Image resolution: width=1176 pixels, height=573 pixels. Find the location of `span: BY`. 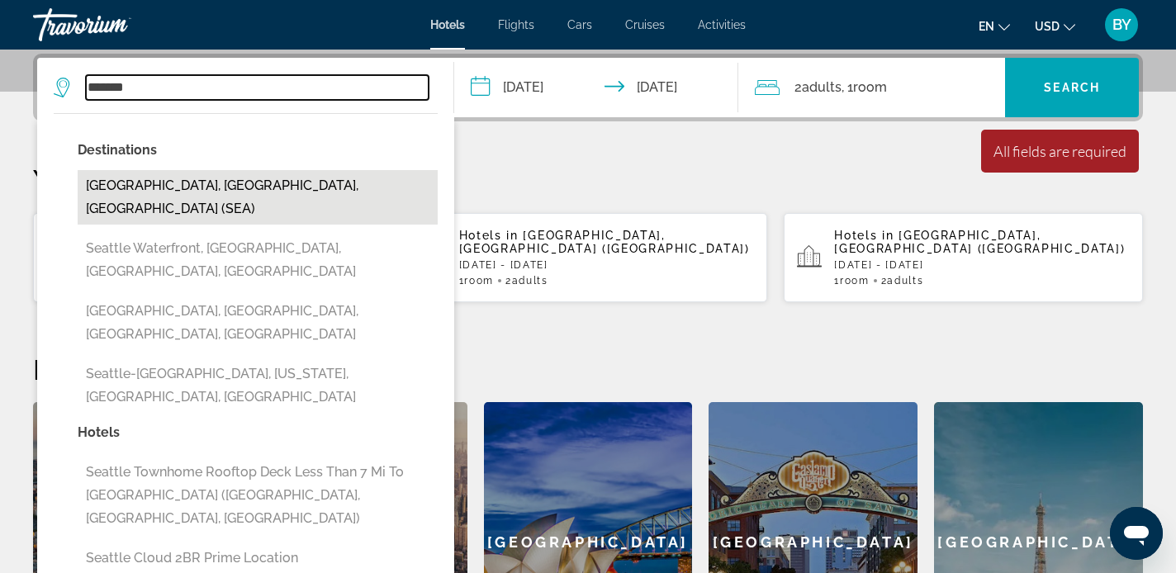

span: BY is located at coordinates (1121, 25).